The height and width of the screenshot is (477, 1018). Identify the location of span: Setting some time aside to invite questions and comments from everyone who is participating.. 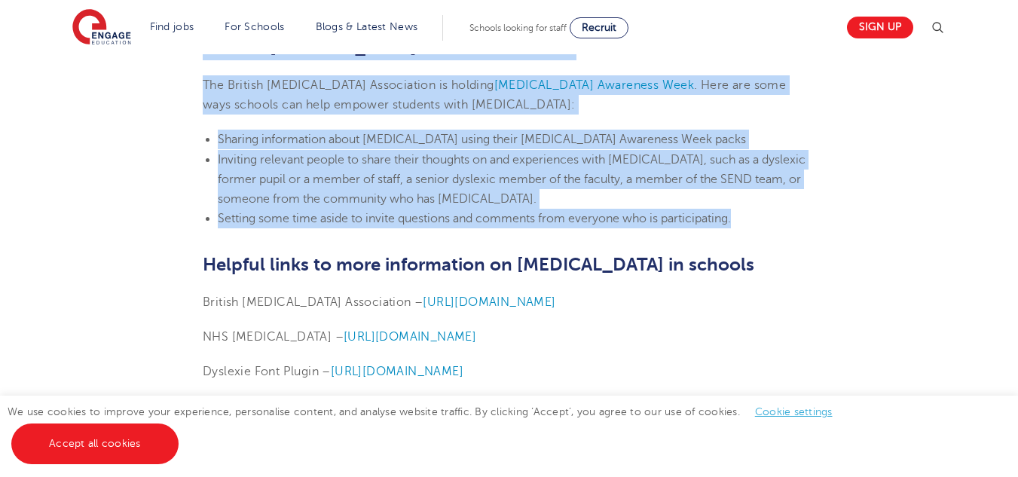
(474, 218).